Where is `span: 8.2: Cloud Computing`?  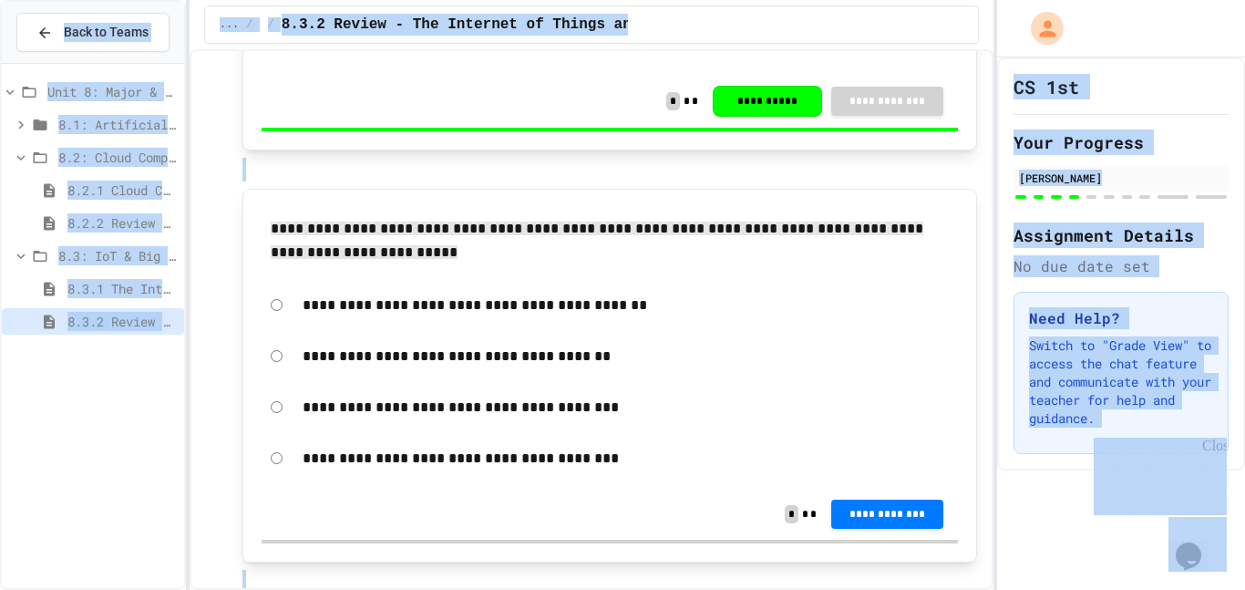 span: 8.2: Cloud Computing is located at coordinates (118, 157).